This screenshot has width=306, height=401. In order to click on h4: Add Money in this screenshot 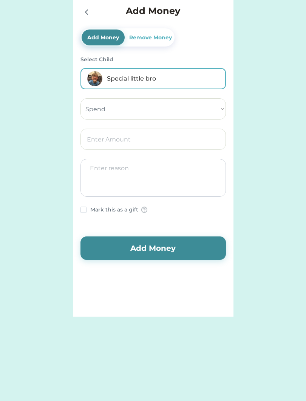, I will do `click(153, 11)`.